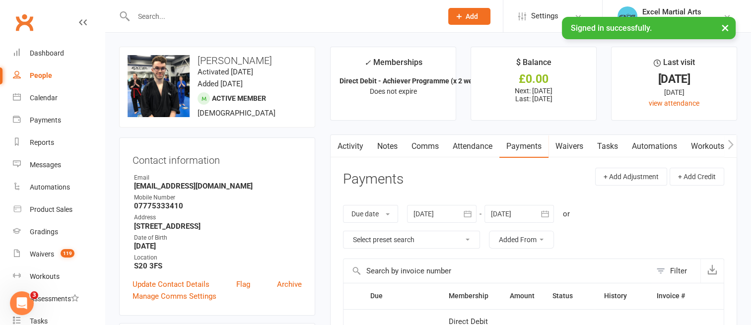 The height and width of the screenshot is (325, 751). I want to click on h3: Payments, so click(374, 179).